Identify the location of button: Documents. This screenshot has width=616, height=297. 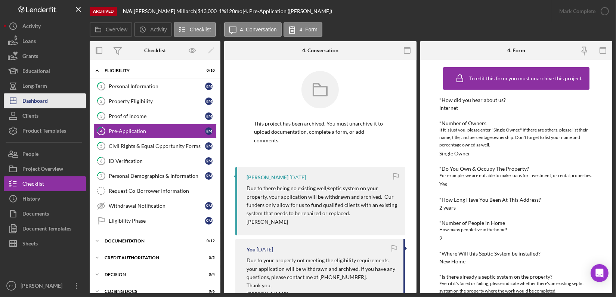
(45, 214).